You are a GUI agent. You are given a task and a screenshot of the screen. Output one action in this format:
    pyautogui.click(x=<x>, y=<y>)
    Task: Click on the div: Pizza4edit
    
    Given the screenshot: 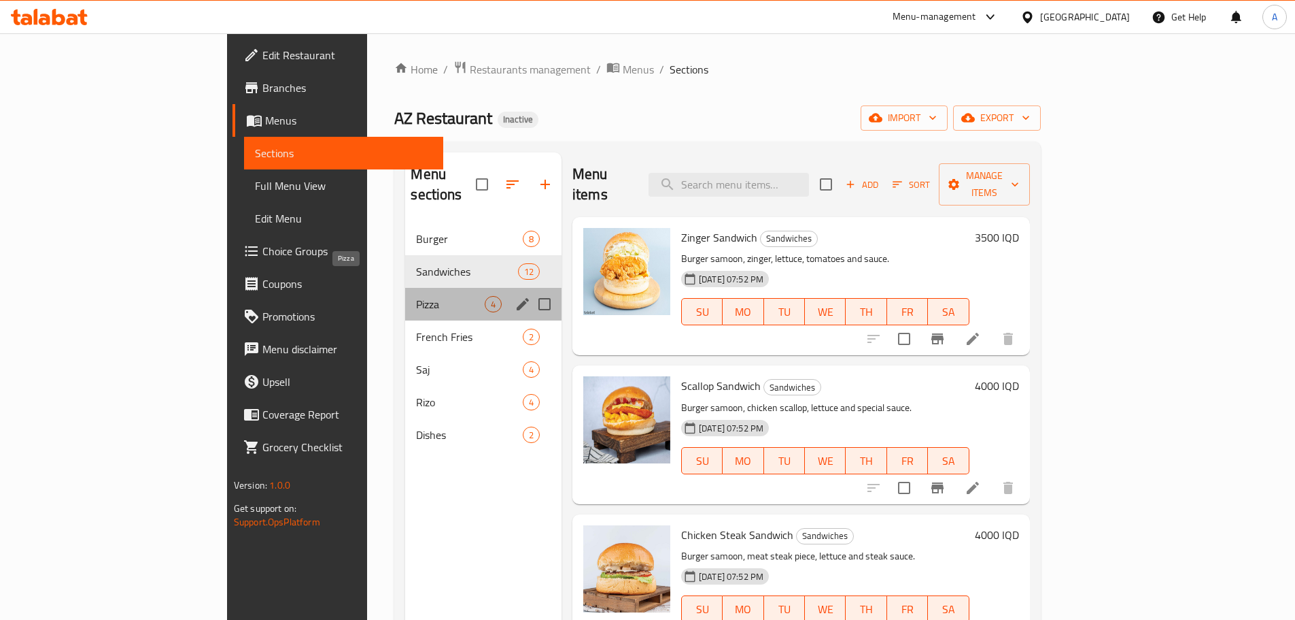 What is the action you would take?
    pyautogui.click(x=484, y=304)
    